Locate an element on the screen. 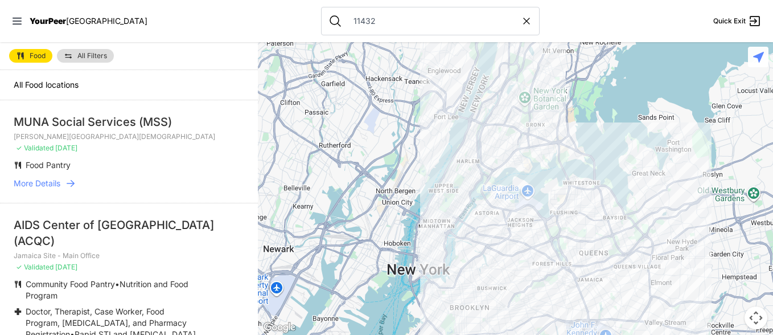 The width and height of the screenshot is (773, 335). span: Food is located at coordinates (38, 56).